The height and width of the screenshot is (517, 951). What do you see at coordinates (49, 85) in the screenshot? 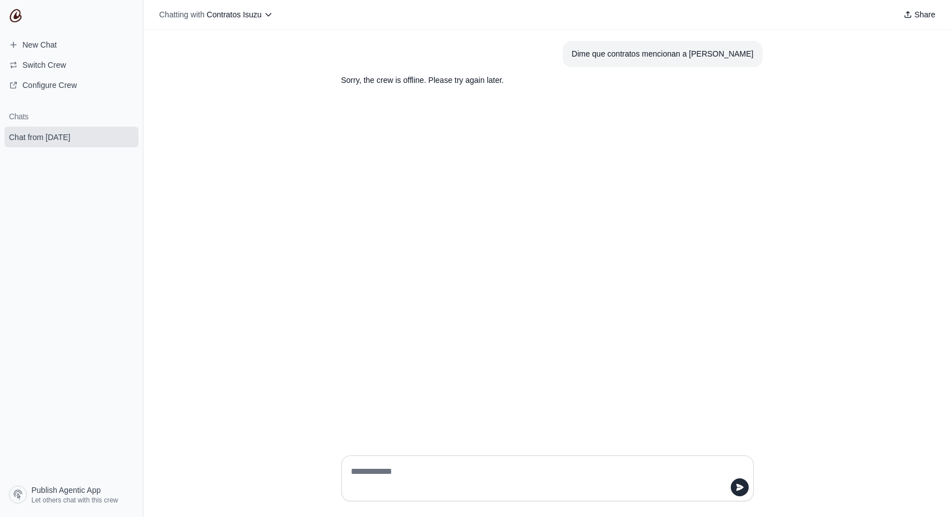
I see `span: Configure Crew` at bounding box center [49, 85].